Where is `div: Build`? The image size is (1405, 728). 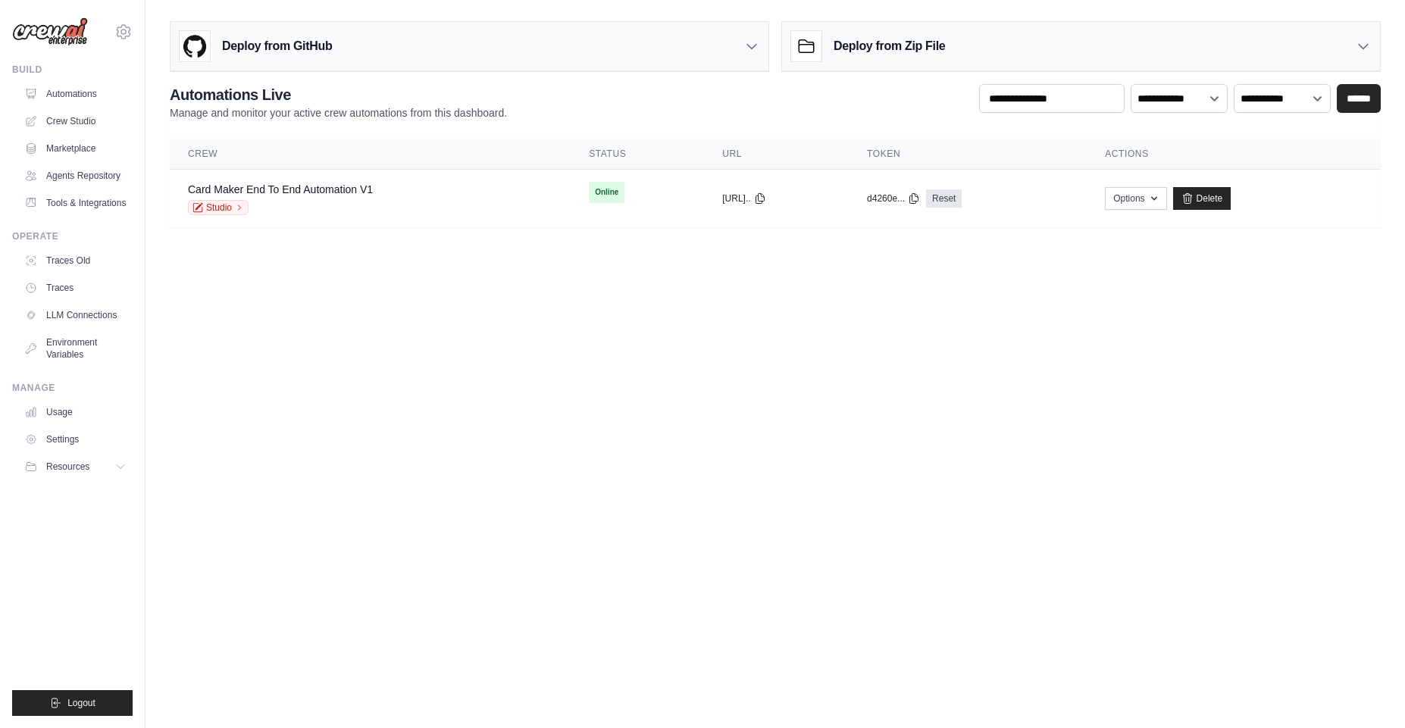
div: Build is located at coordinates (72, 70).